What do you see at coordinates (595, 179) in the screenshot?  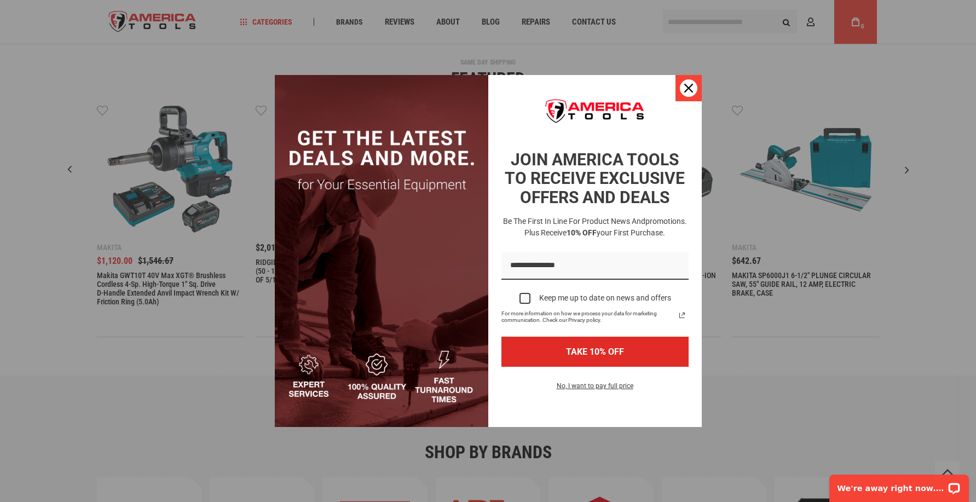 I see `strong: JOIN AMERICA TOOLS TO RECEIVE EXCLUSIVE OFFERS AND DEALS` at bounding box center [595, 179].